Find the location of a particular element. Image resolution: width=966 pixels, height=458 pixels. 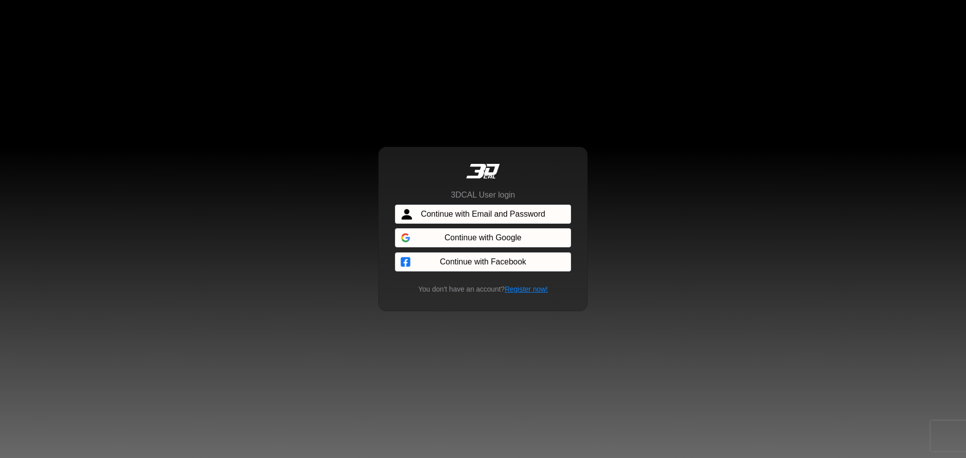

div: Articles is located at coordinates (161, 313).